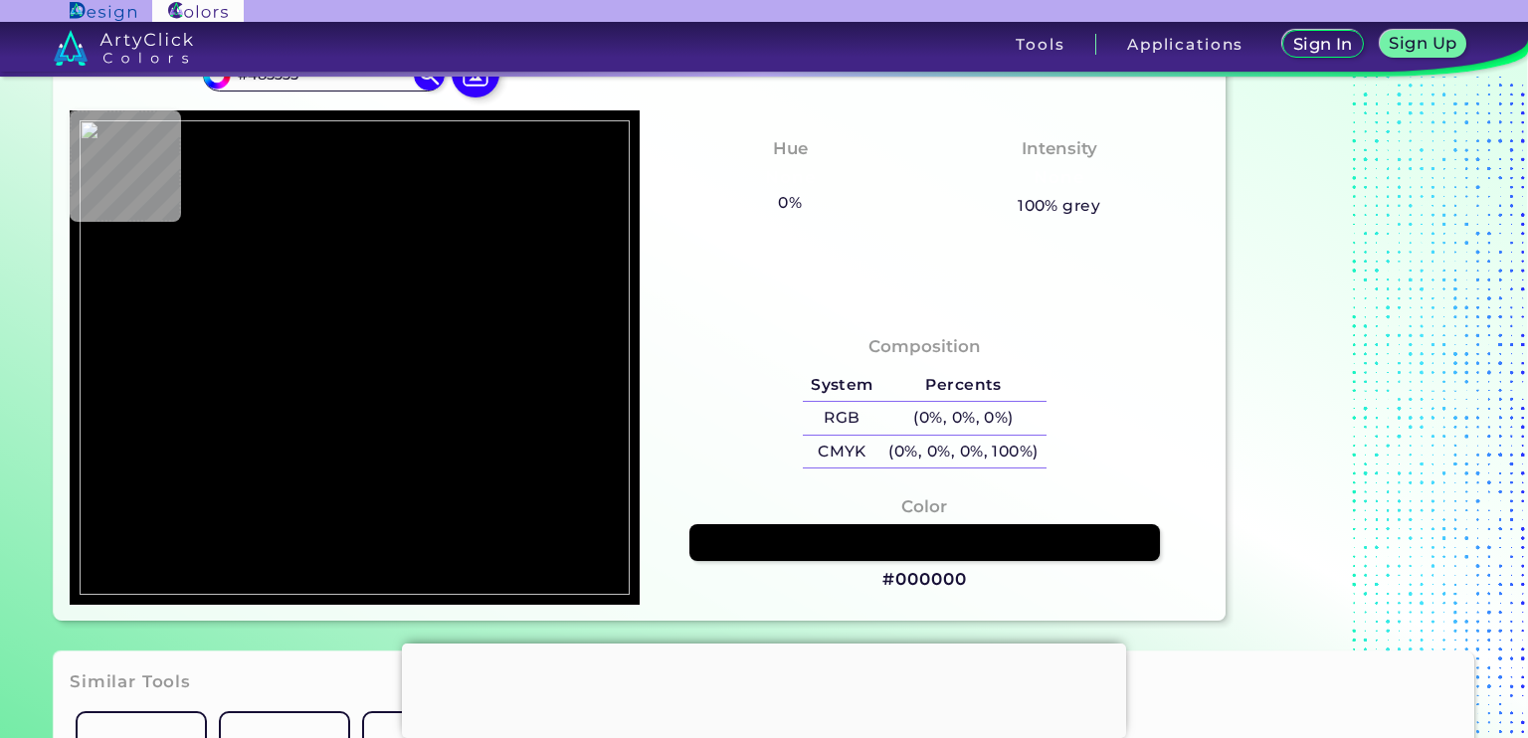 The width and height of the screenshot is (1528, 738). What do you see at coordinates (964, 418) in the screenshot?
I see `h5: (0%, 0%, 0%)` at bounding box center [964, 418].